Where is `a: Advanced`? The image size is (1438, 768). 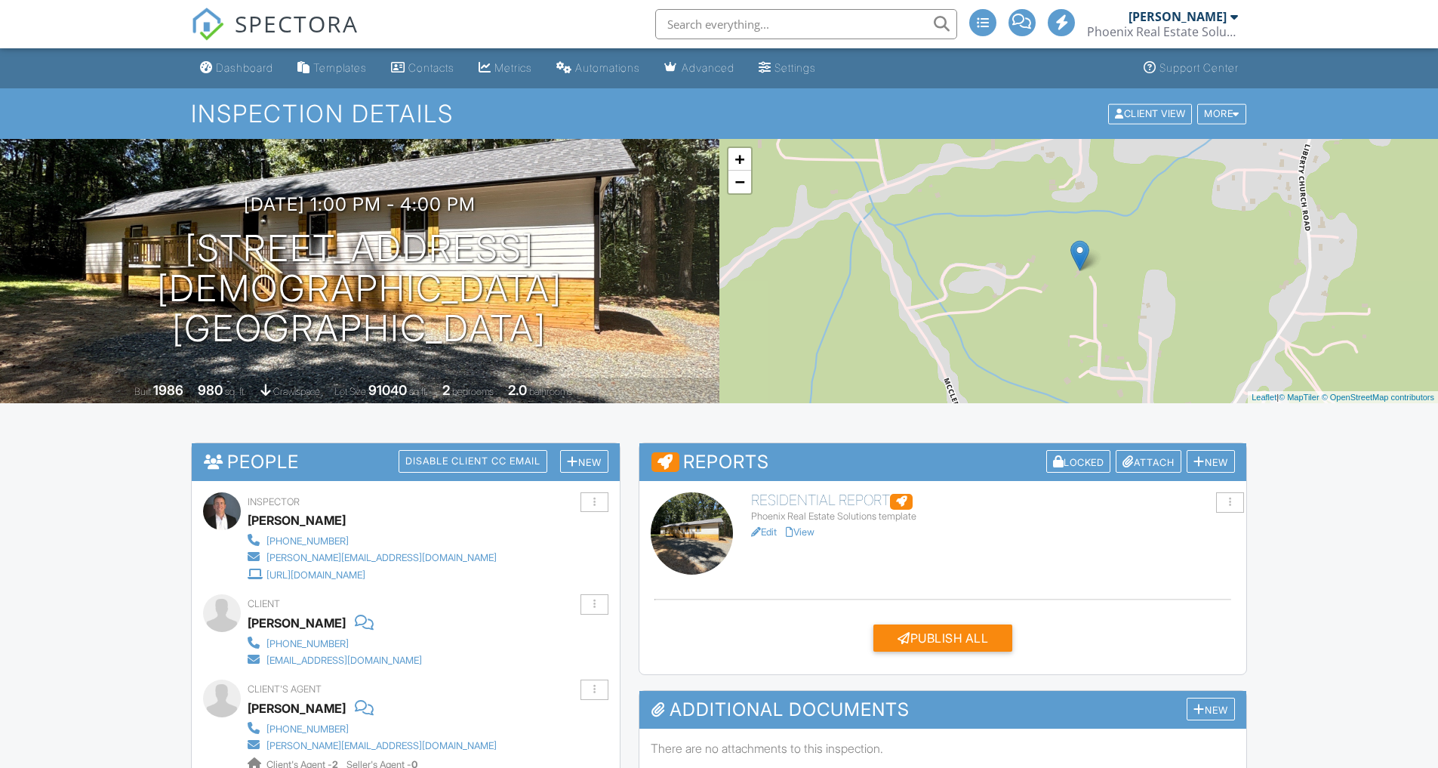
a: Advanced is located at coordinates (699, 68).